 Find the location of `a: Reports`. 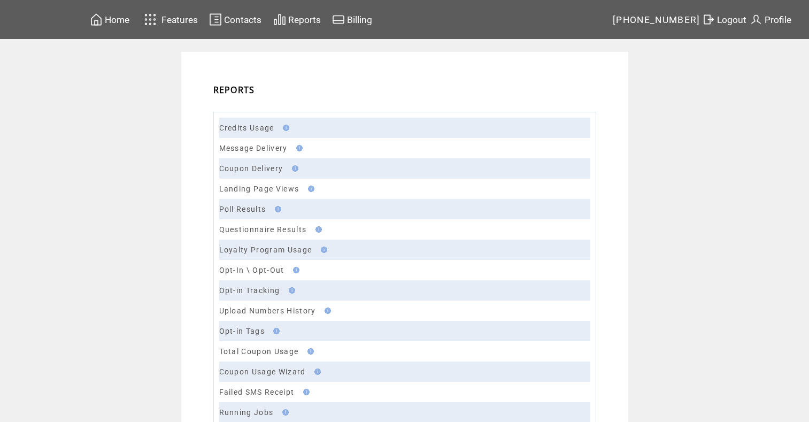

a: Reports is located at coordinates (297, 19).